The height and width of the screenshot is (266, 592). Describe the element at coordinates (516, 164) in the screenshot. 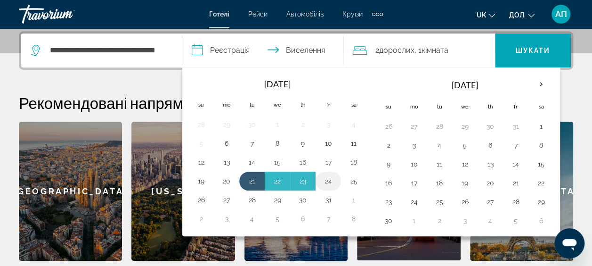

I see `button: Day 14` at that location.